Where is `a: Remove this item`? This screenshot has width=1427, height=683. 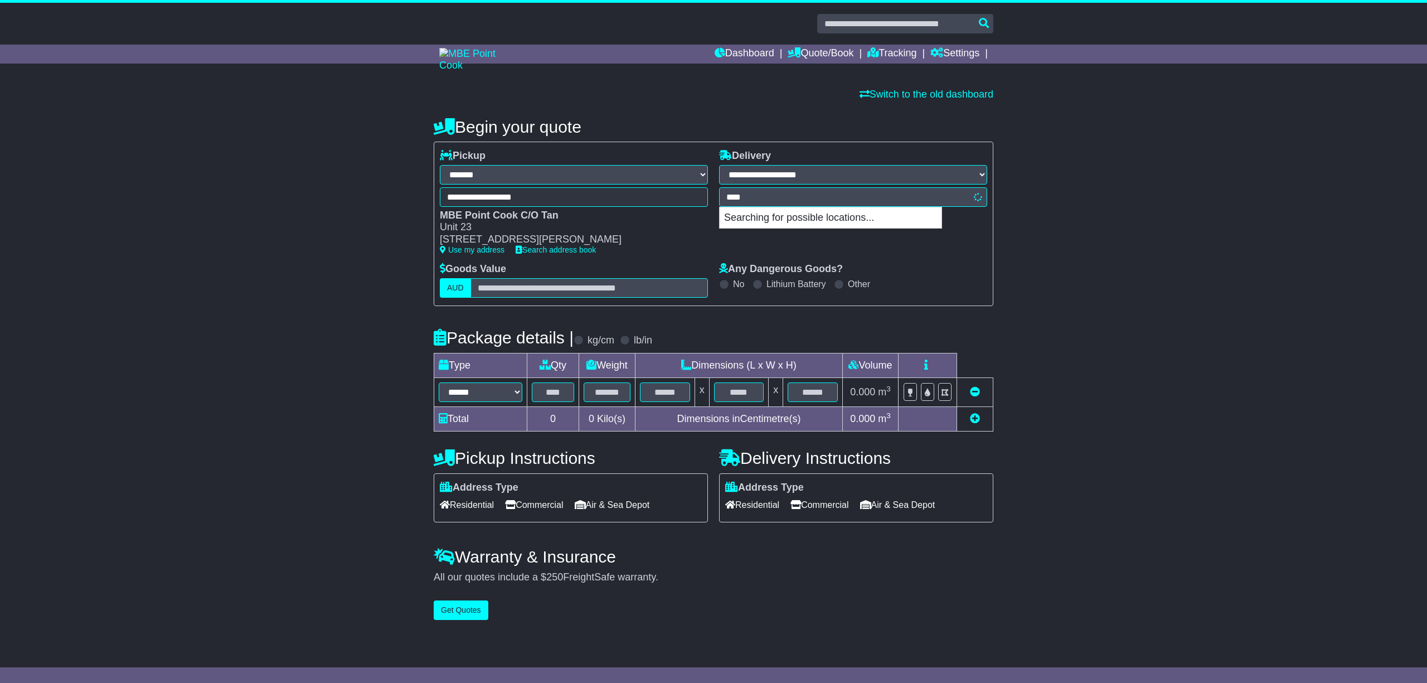
a: Remove this item is located at coordinates (975, 392).